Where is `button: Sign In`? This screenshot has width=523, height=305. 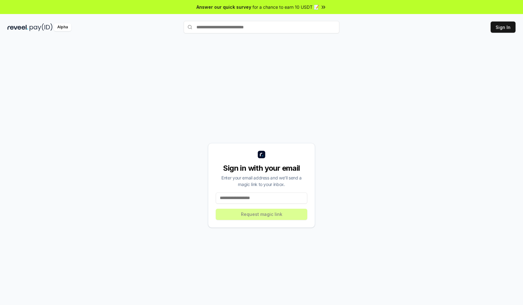
button: Sign In is located at coordinates (503, 27).